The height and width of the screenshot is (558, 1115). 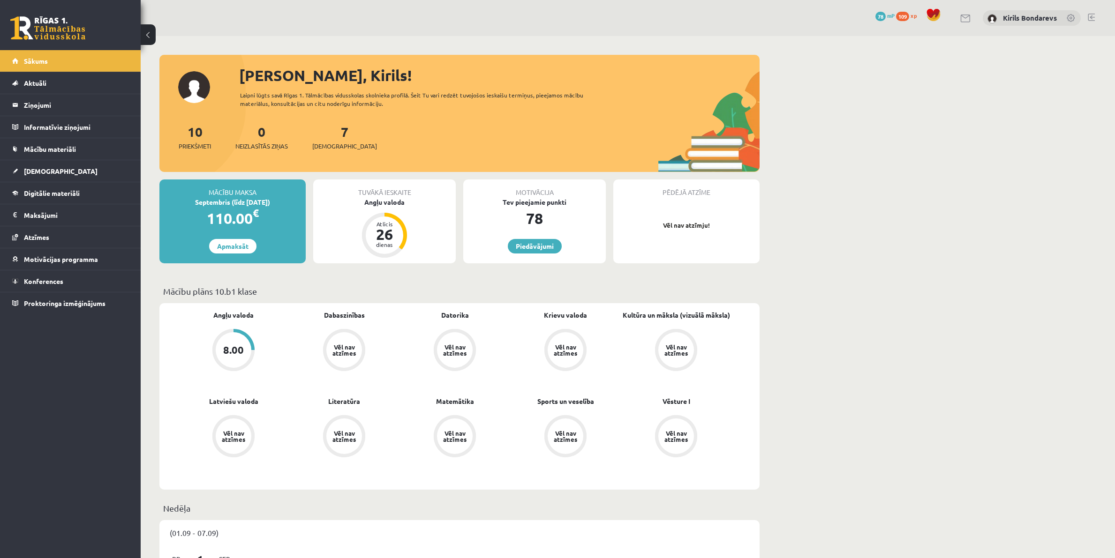 I want to click on div: Atlicis, so click(x=384, y=224).